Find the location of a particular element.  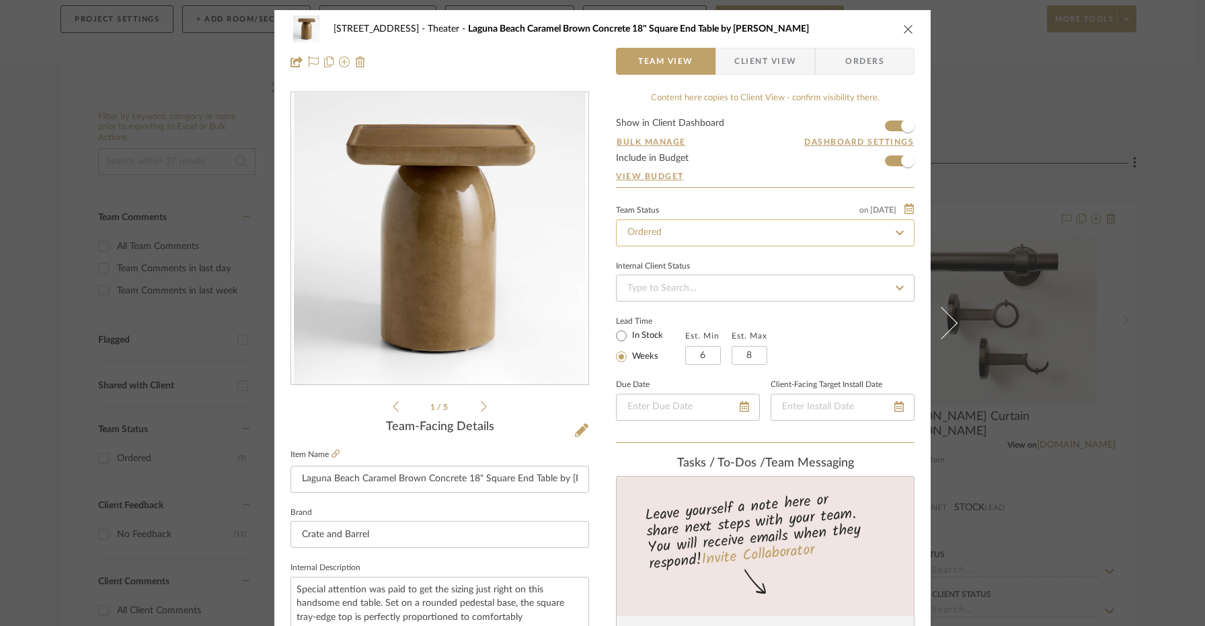

button: Bulk Manage is located at coordinates (651, 142).